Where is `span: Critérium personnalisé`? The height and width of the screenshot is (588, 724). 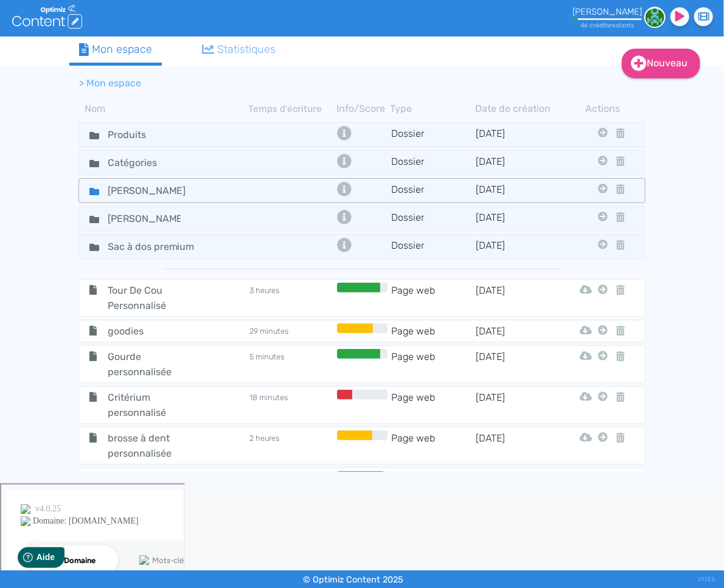 span: Critérium personnalisé is located at coordinates (155, 405).